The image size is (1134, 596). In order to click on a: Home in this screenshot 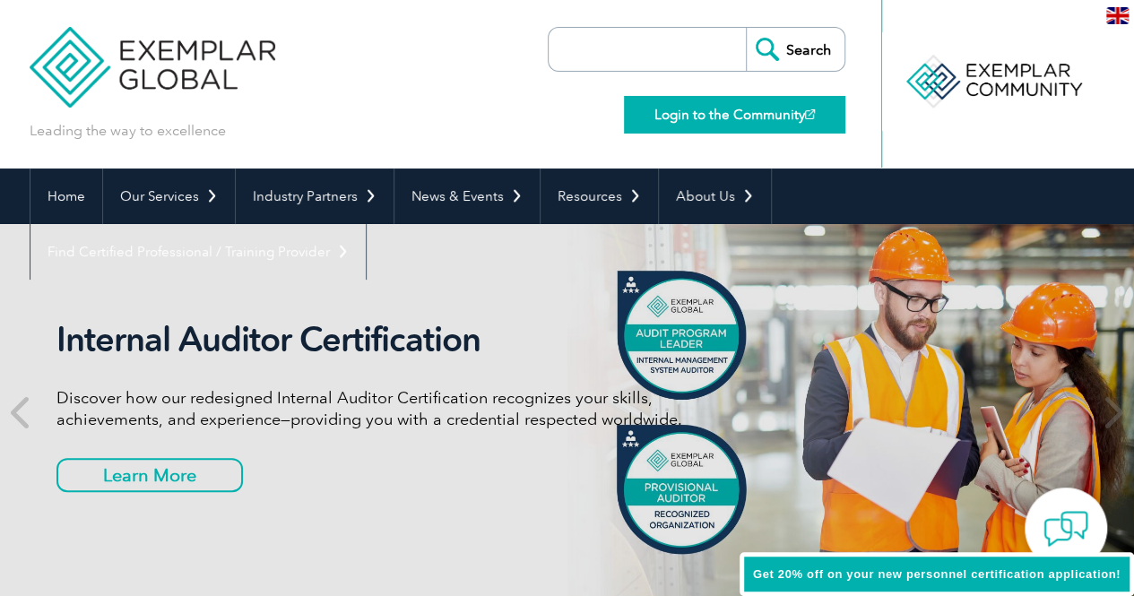, I will do `click(66, 196)`.